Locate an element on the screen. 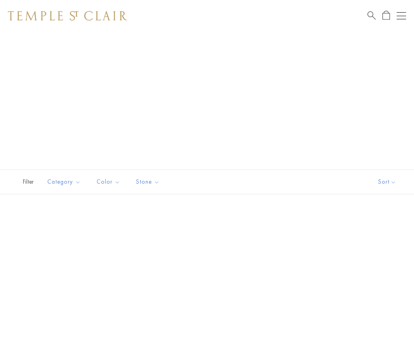  a: Open Shopping Bag is located at coordinates (386, 15).